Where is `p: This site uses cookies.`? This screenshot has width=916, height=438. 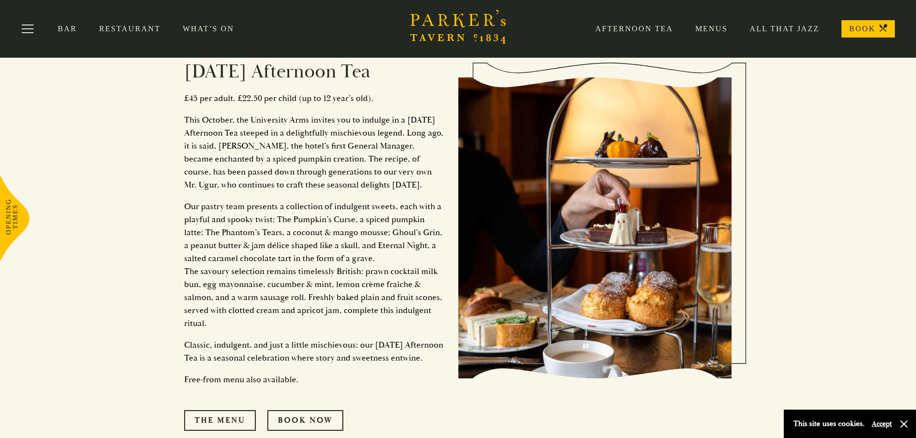 p: This site uses cookies. is located at coordinates (829, 423).